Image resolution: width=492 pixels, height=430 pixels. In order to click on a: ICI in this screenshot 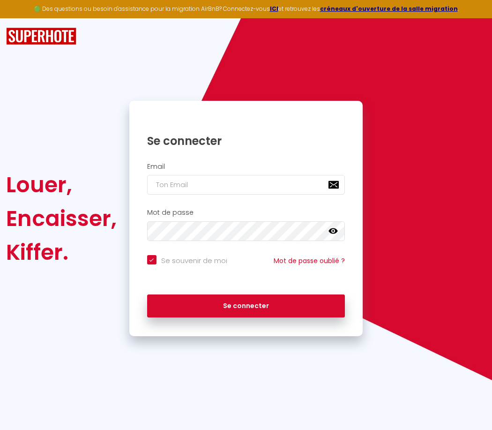, I will do `click(274, 8)`.